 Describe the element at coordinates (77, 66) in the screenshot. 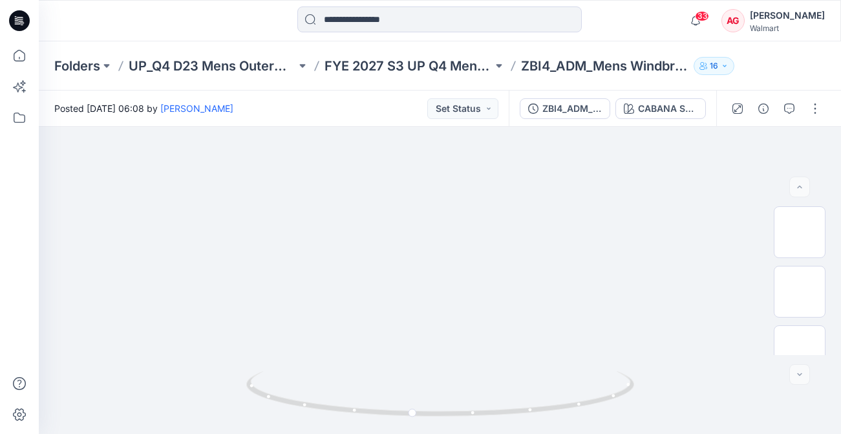

I see `a: Folders` at that location.